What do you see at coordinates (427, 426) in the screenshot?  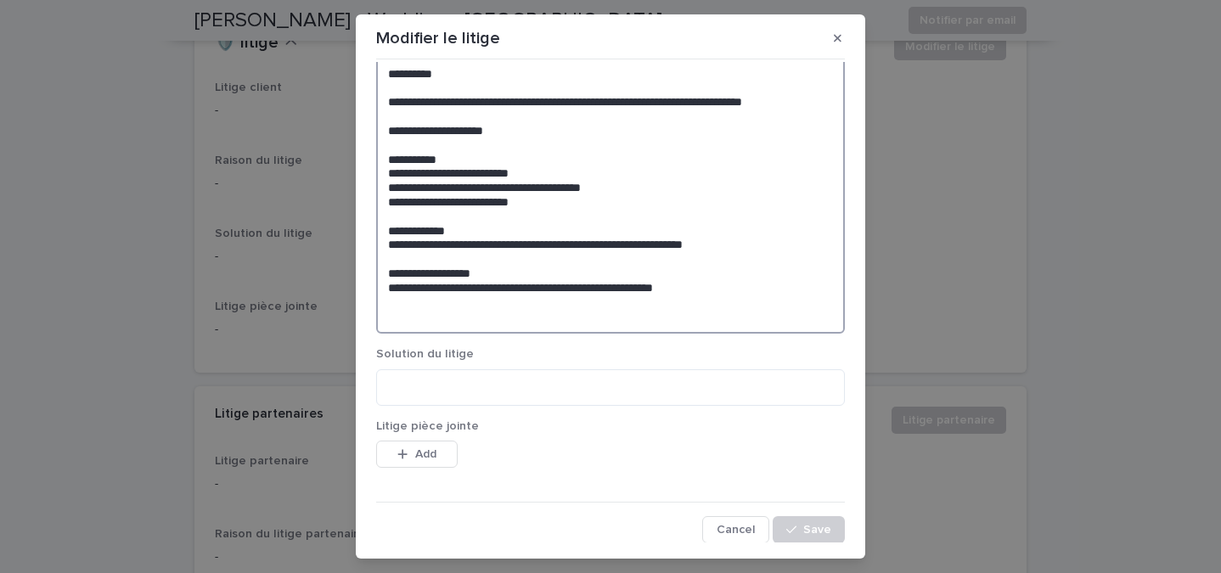 I see `span: Litige pièce jointe` at bounding box center [427, 426].